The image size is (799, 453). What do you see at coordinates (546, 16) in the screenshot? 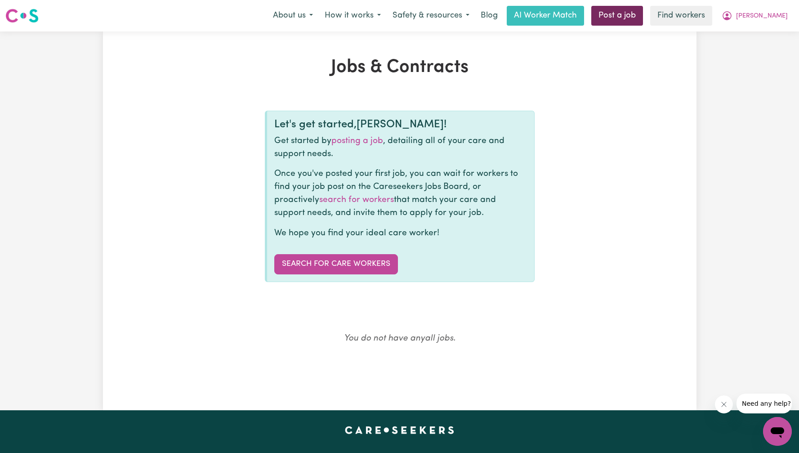
I see `a: AI Worker Match` at bounding box center [546, 16].